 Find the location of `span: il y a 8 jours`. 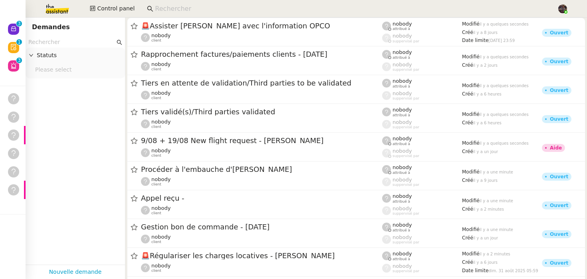

span: il y a 8 jours is located at coordinates (485, 32).